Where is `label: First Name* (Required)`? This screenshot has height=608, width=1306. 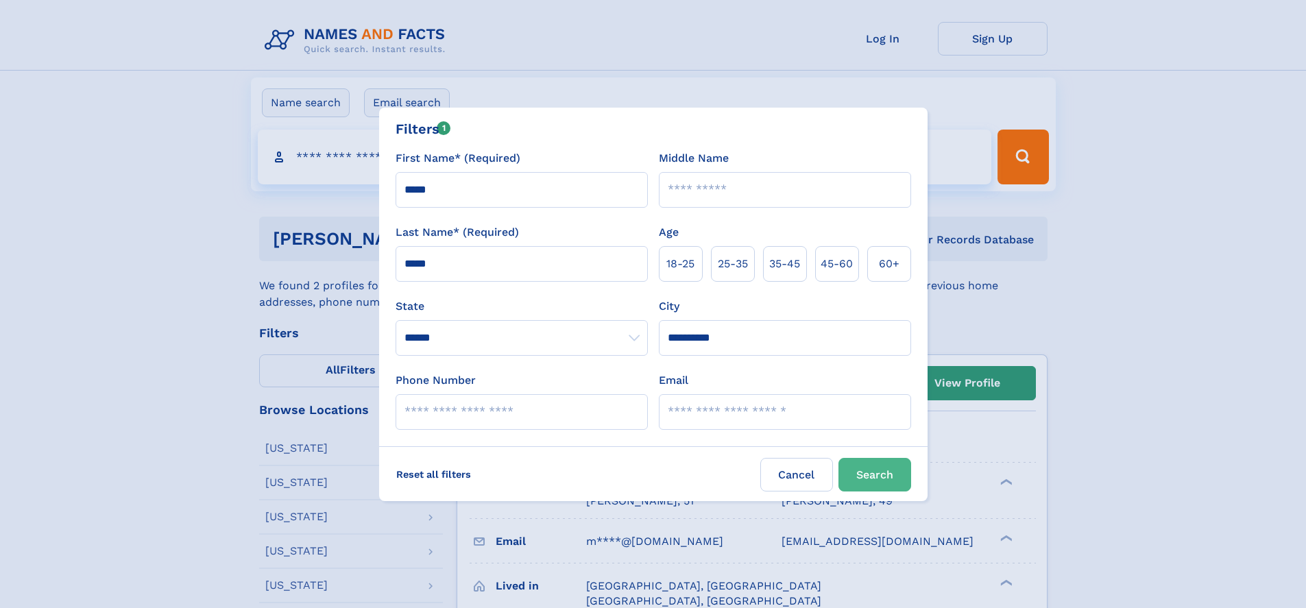
label: First Name* (Required) is located at coordinates (458, 158).